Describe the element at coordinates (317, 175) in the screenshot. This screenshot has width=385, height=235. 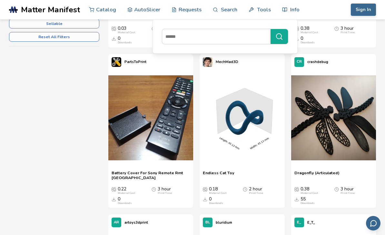
I see `a: Dragonfly (Articulated)` at that location.